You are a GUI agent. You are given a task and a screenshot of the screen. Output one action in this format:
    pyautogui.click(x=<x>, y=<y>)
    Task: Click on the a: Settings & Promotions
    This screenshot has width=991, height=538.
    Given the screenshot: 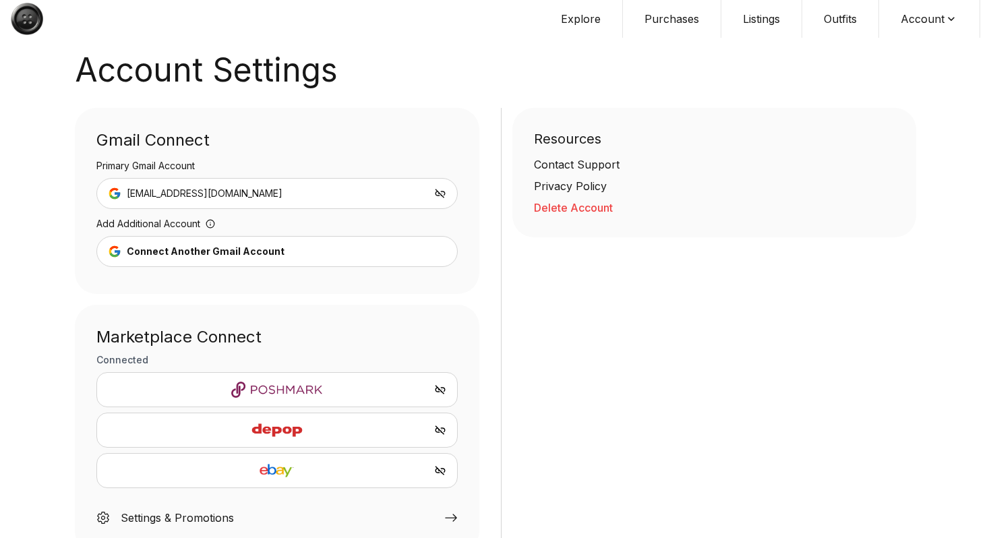 What is the action you would take?
    pyautogui.click(x=277, y=515)
    